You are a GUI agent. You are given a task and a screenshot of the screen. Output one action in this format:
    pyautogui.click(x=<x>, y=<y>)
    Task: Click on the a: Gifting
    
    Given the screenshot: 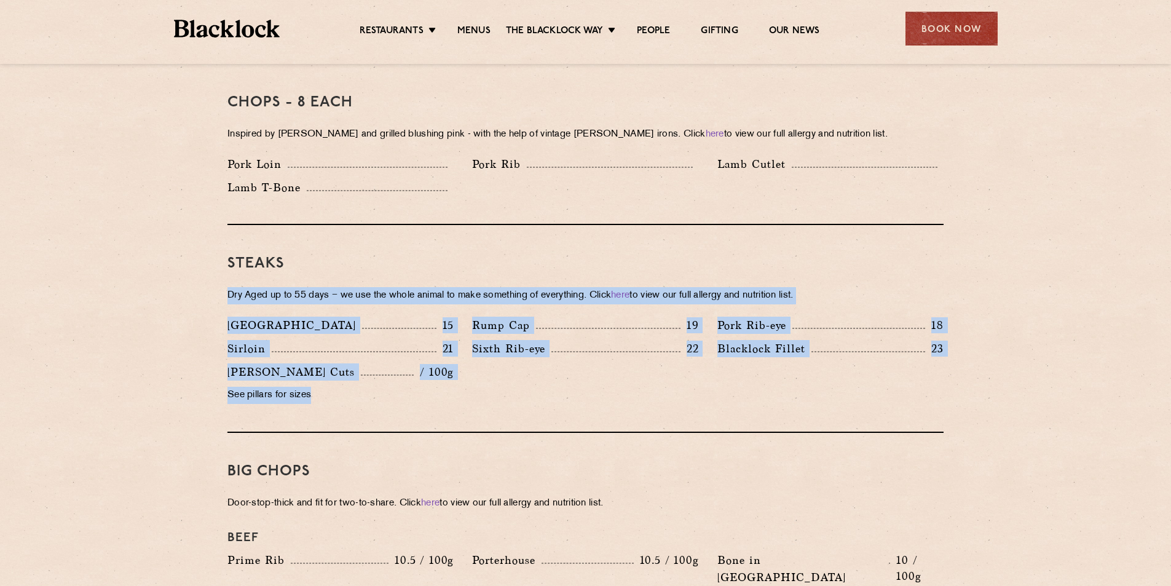 What is the action you would take?
    pyautogui.click(x=719, y=32)
    